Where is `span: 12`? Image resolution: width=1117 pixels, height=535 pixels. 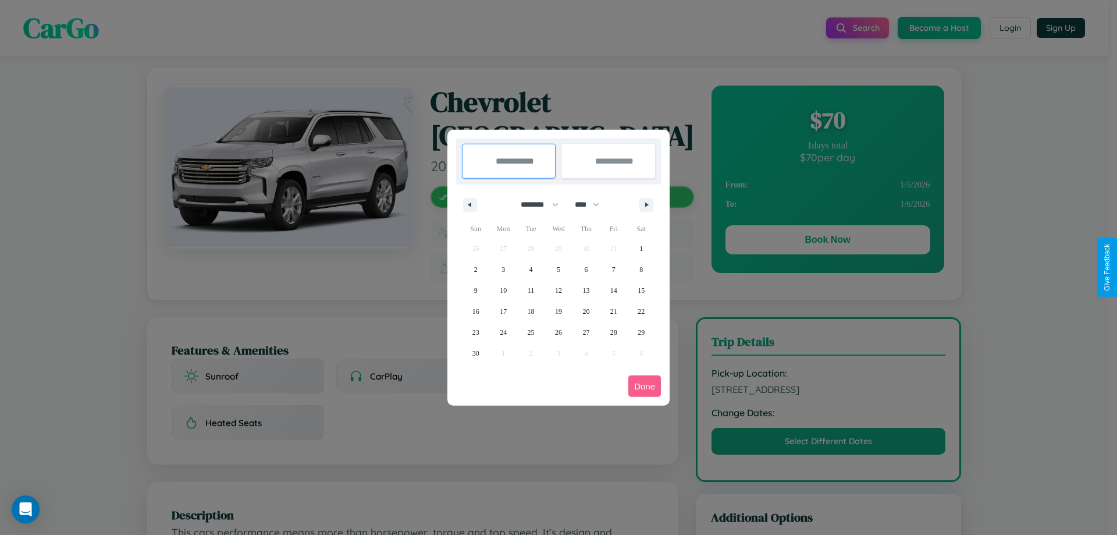 span: 12 is located at coordinates (559, 290).